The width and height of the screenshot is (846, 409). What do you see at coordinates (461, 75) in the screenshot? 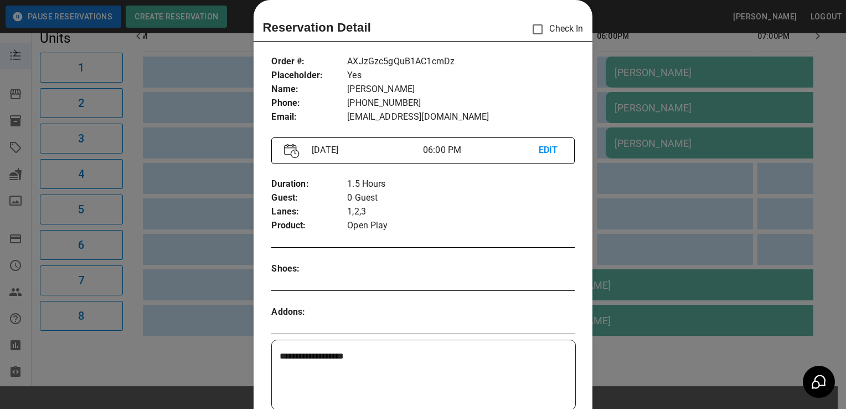
I see `p: Yes` at bounding box center [461, 75].